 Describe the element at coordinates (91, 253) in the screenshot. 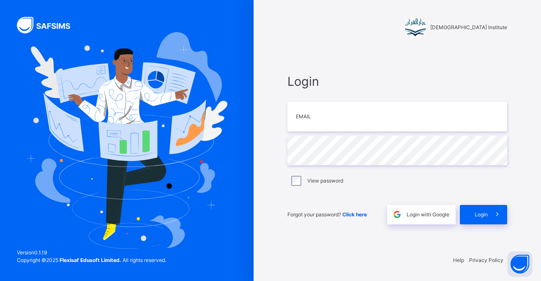

I see `span: Version 0.1.19` at that location.